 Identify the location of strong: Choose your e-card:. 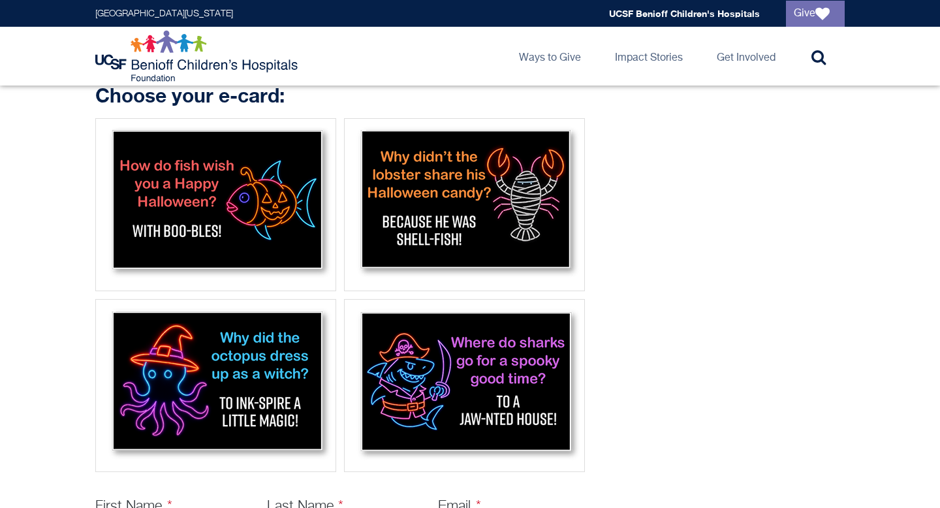
(190, 95).